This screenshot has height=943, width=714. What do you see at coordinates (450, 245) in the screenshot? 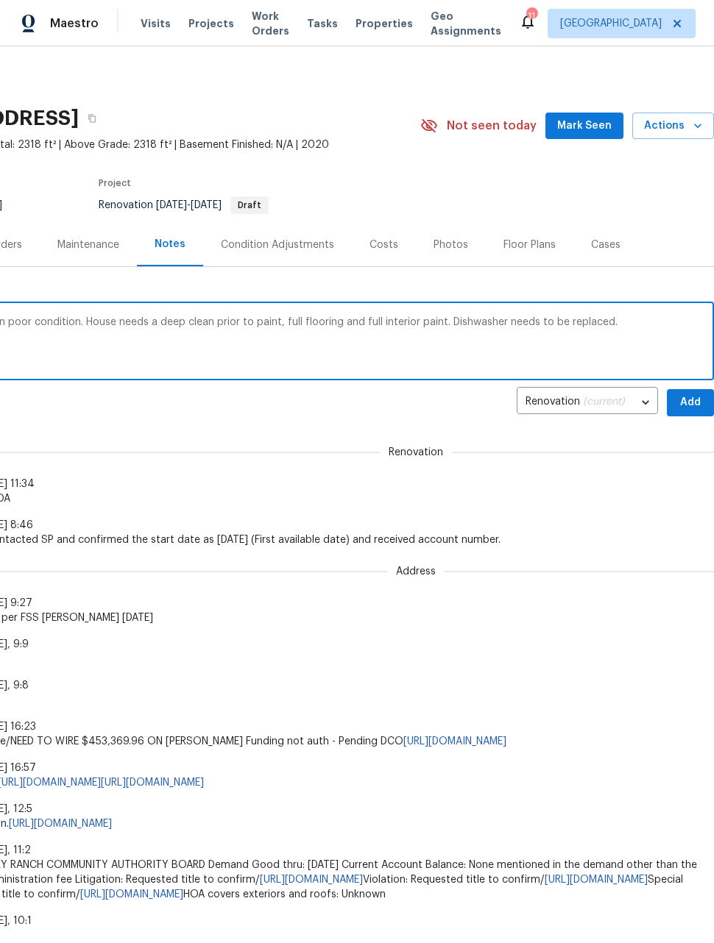
I see `div: Photos` at bounding box center [450, 245].